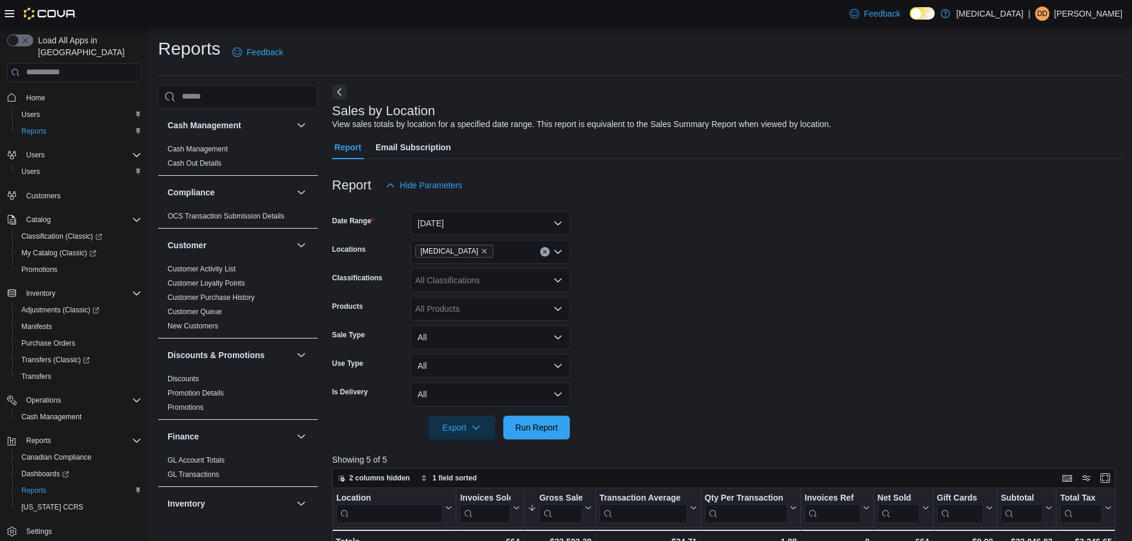 The image size is (1132, 541). What do you see at coordinates (1085, 507) in the screenshot?
I see `button: Total Tax` at bounding box center [1085, 507].